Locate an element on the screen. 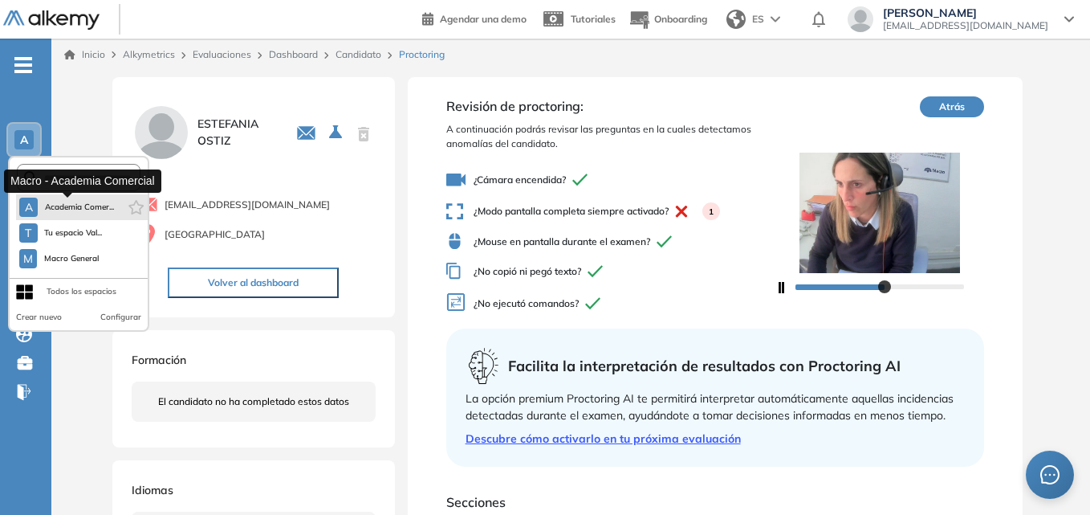 The image size is (1090, 515). a: Dashboard is located at coordinates (293, 54).